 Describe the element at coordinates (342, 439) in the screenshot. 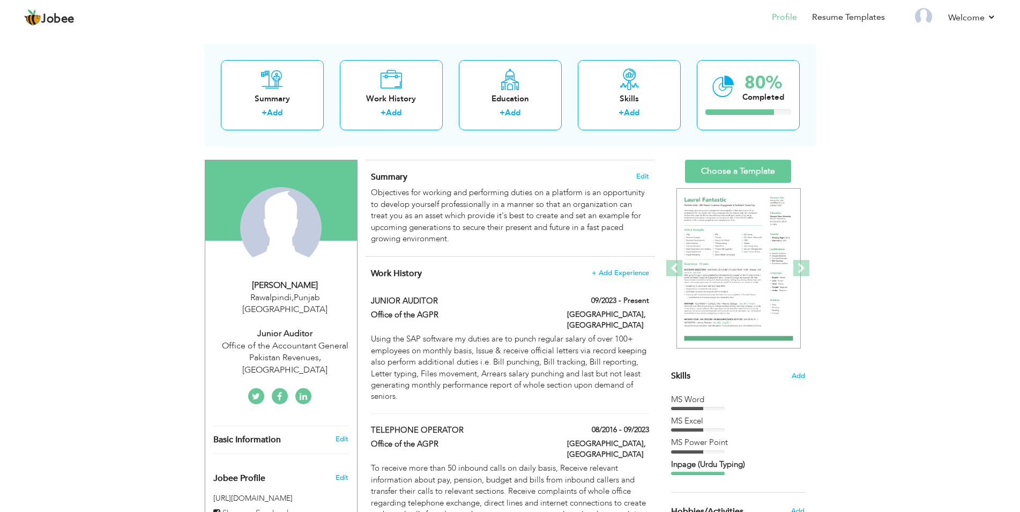

I see `a: Edit` at that location.